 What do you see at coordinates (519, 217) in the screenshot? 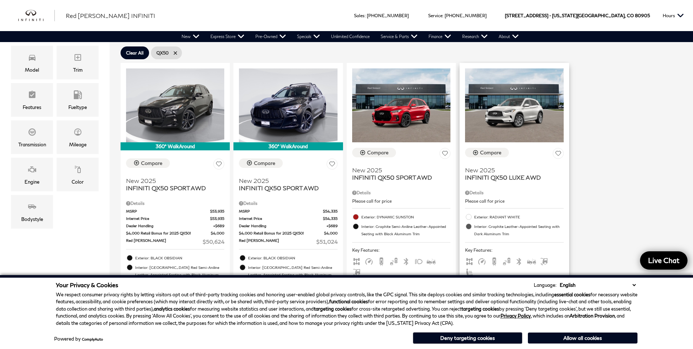
I see `span: Exterior: RADIANT WHITE` at bounding box center [519, 217].